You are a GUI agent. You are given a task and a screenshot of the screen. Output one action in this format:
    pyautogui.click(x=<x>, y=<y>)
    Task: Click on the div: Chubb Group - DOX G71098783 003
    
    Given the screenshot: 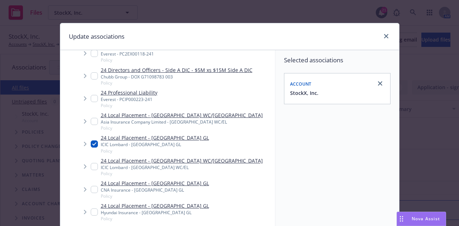 What is the action you would take?
    pyautogui.click(x=177, y=77)
    